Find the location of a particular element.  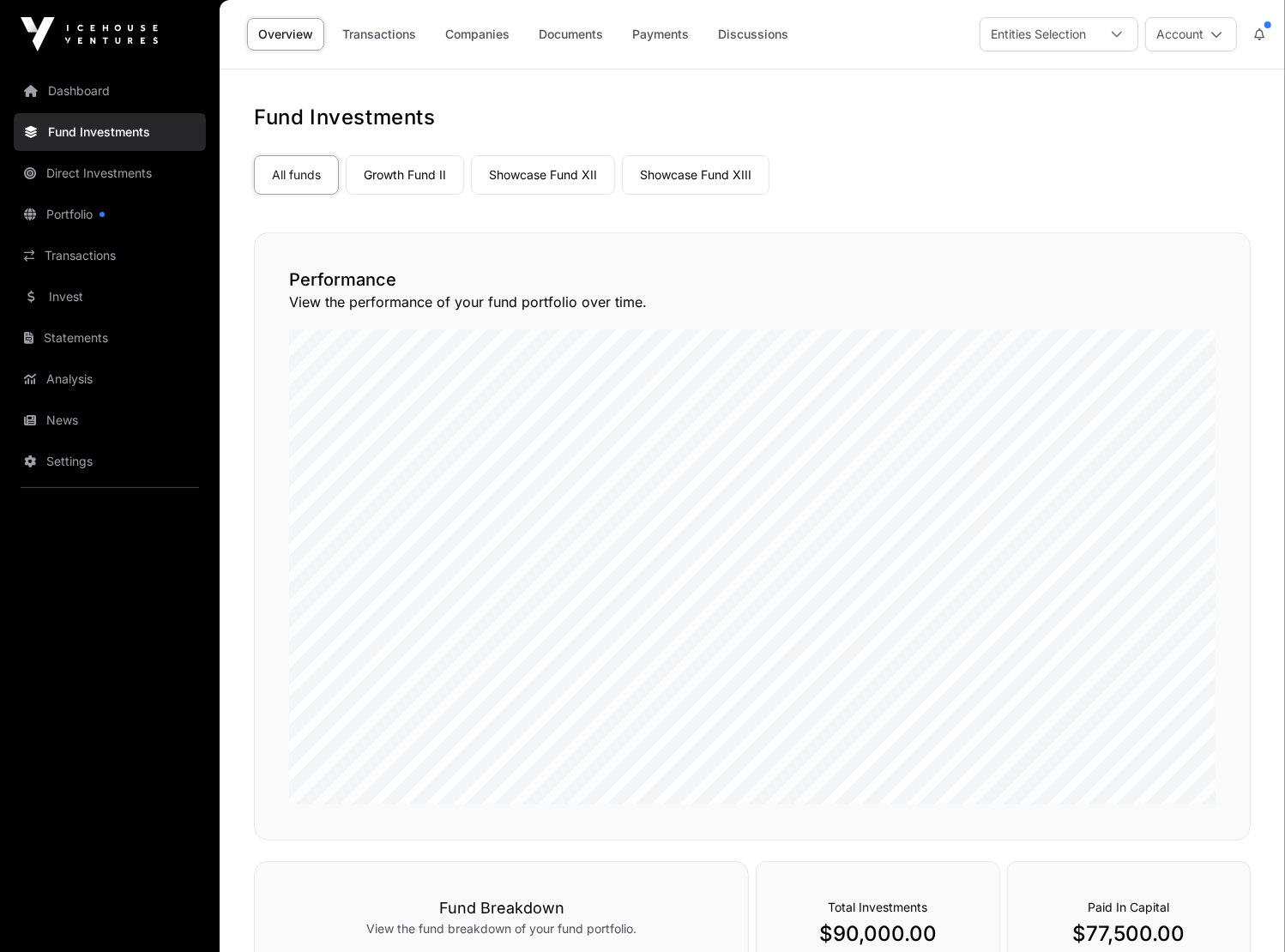

a: News is located at coordinates (110, 420).